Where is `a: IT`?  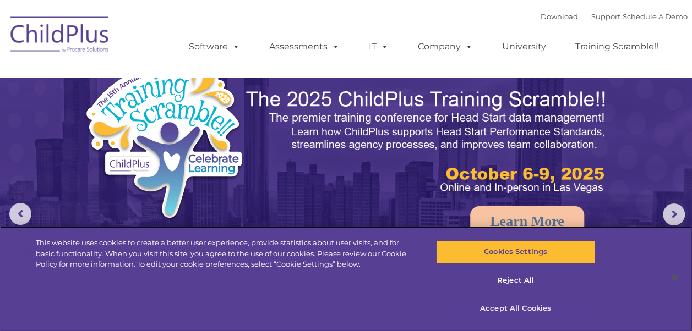 a: IT is located at coordinates (378, 47).